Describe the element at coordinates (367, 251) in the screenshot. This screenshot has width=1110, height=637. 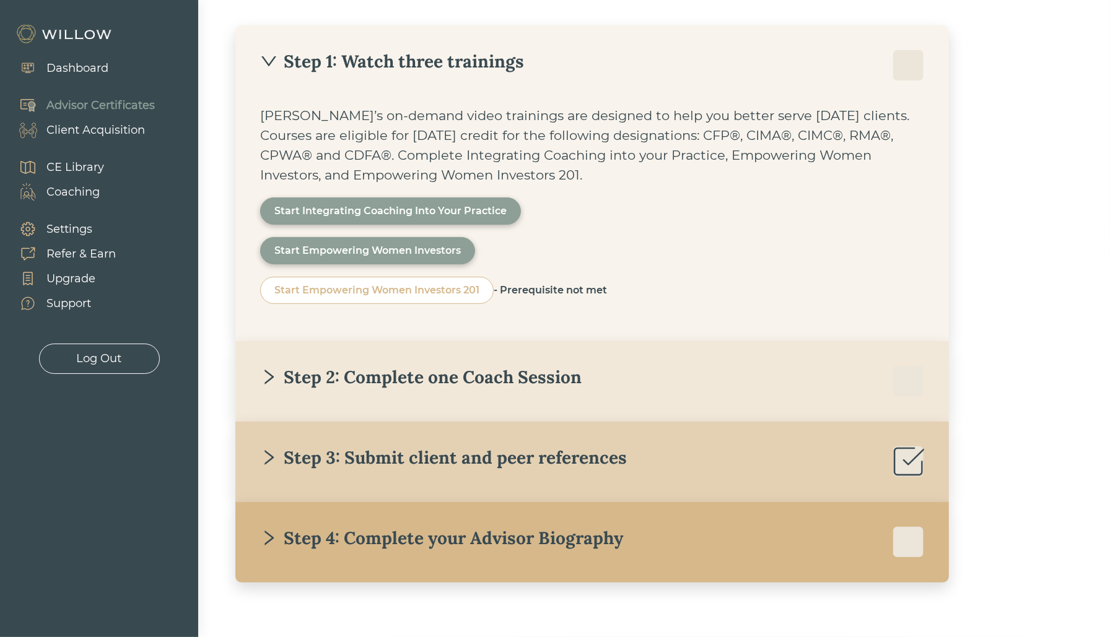
I see `button: Start Empowering Women Investors` at that location.